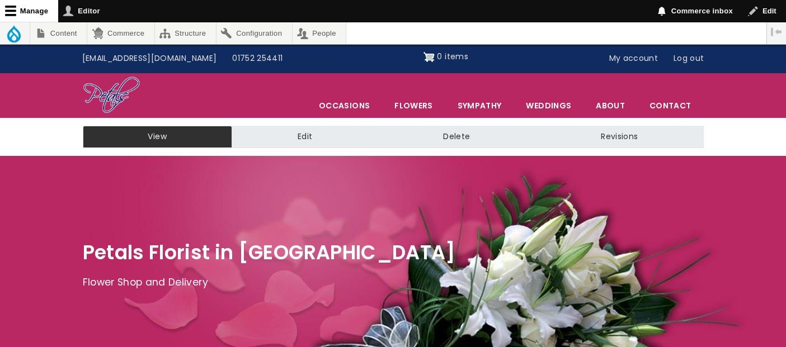 The width and height of the screenshot is (786, 347). What do you see at coordinates (120, 33) in the screenshot?
I see `a: Commerce` at bounding box center [120, 33].